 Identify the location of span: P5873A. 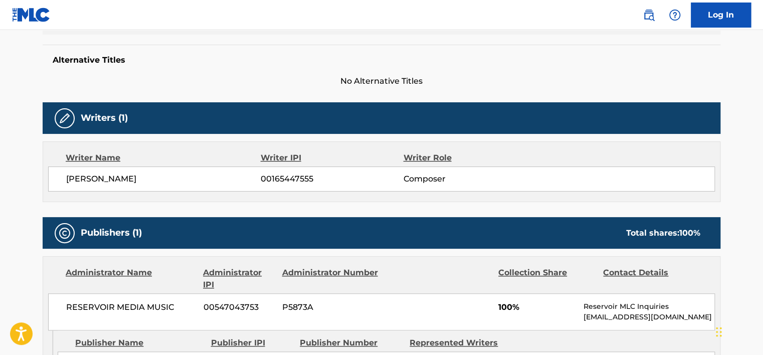
(331, 307).